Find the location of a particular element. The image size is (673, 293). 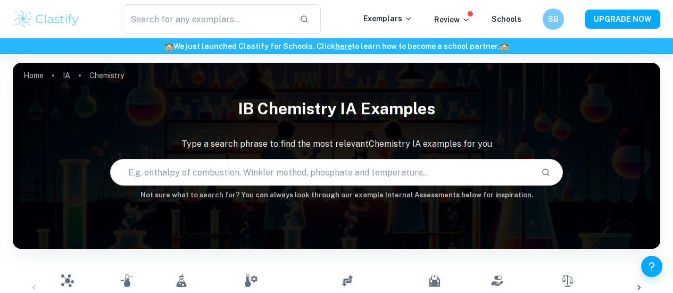

button: Search is located at coordinates (546, 172).